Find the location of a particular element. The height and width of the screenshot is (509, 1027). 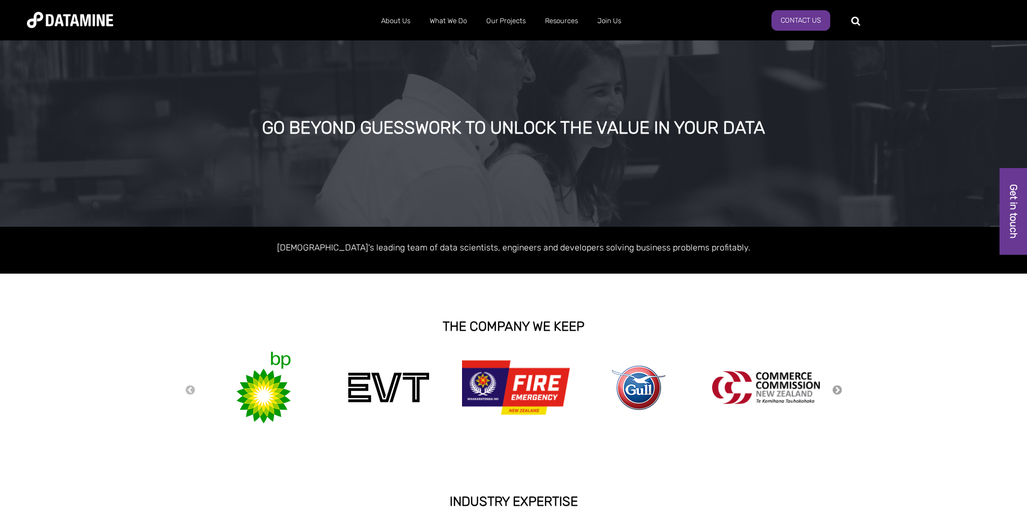

button: Previous is located at coordinates (190, 391).